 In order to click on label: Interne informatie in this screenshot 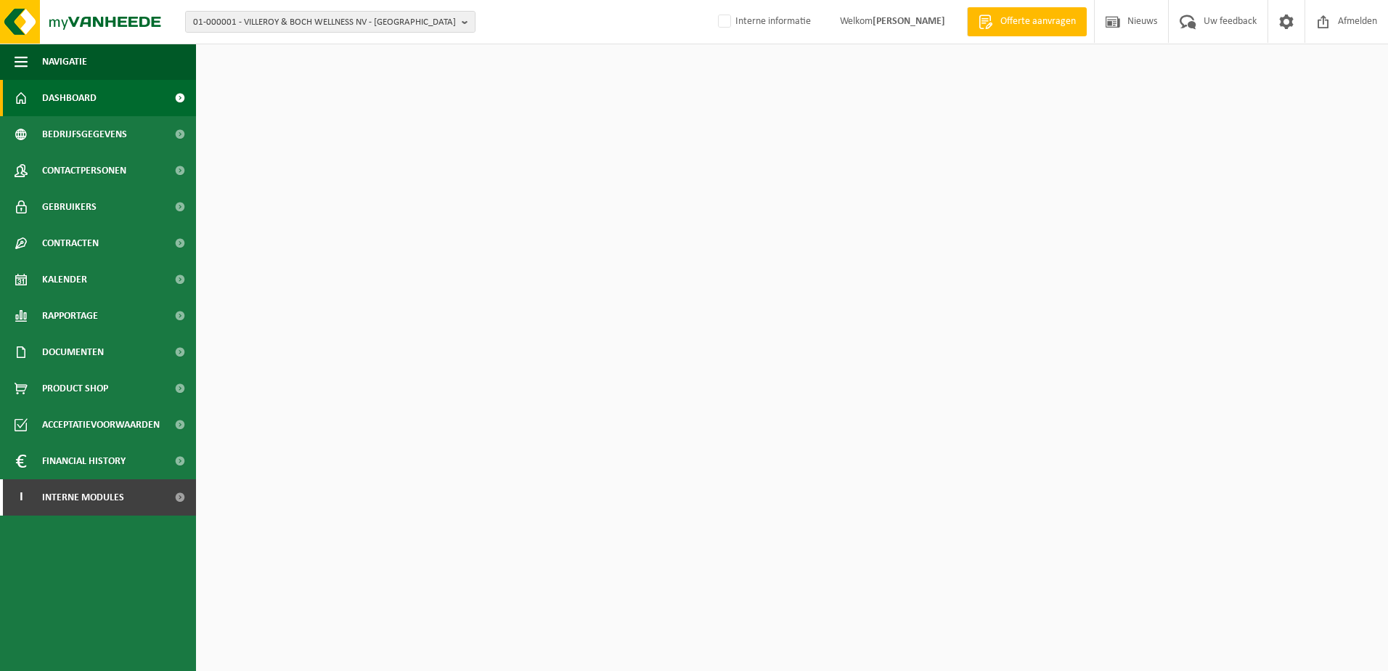, I will do `click(763, 22)`.